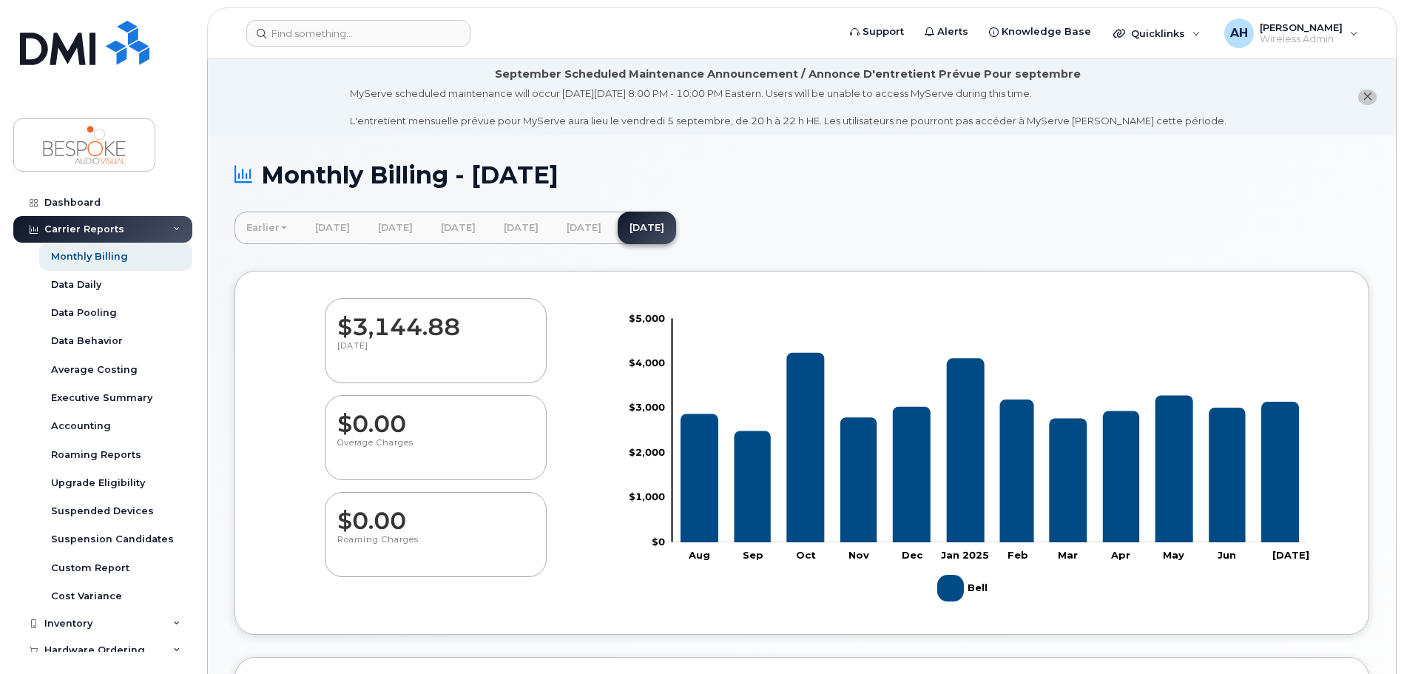 This screenshot has height=674, width=1404. Describe the element at coordinates (646, 318) in the screenshot. I see `tspan: $5,000` at that location.